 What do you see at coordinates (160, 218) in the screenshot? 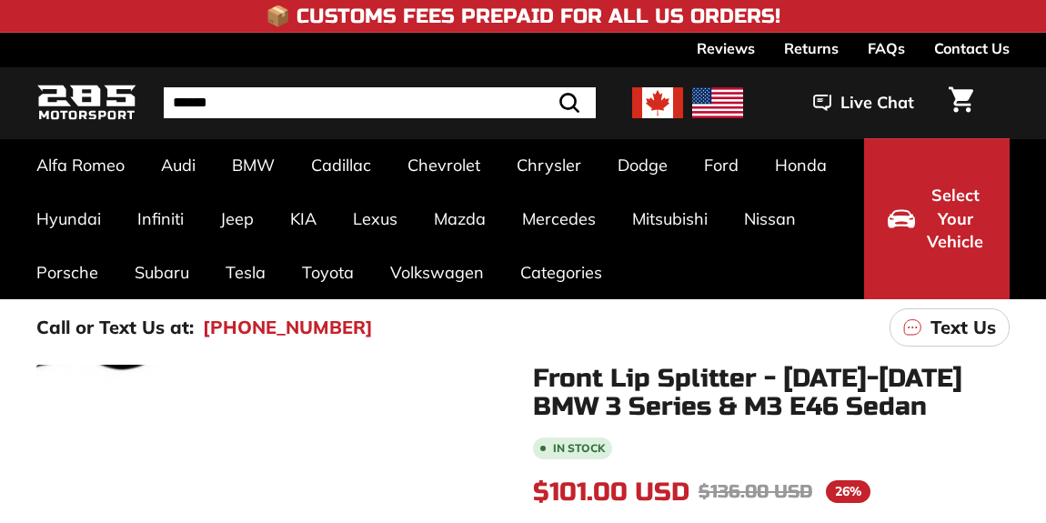
I see `a: Infiniti` at bounding box center [160, 218].